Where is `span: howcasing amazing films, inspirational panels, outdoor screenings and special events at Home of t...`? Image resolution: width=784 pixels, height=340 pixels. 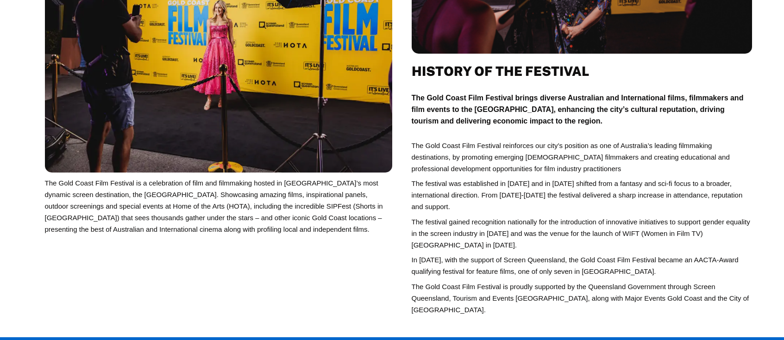 span: howcasing amazing films, inspirational panels, outdoor screenings and special events at Home of t... is located at coordinates (214, 212).